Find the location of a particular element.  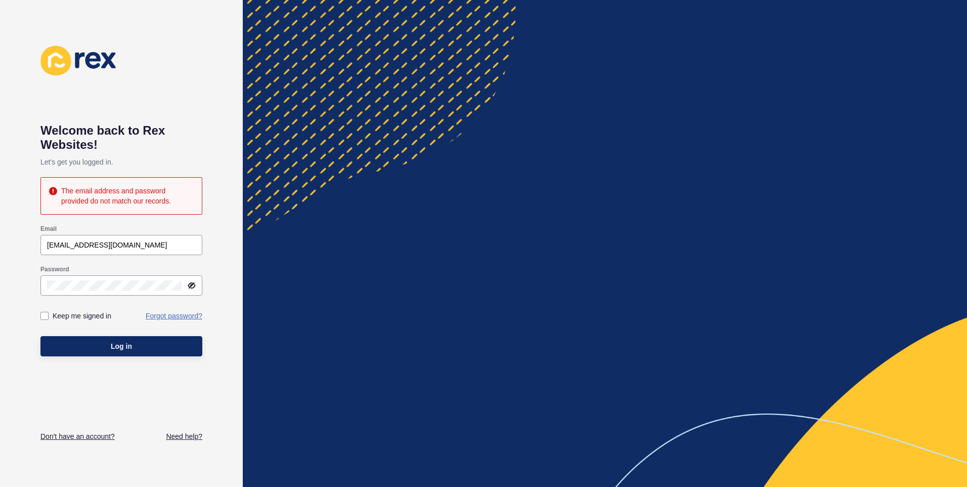

a: Need help? is located at coordinates (184, 436).